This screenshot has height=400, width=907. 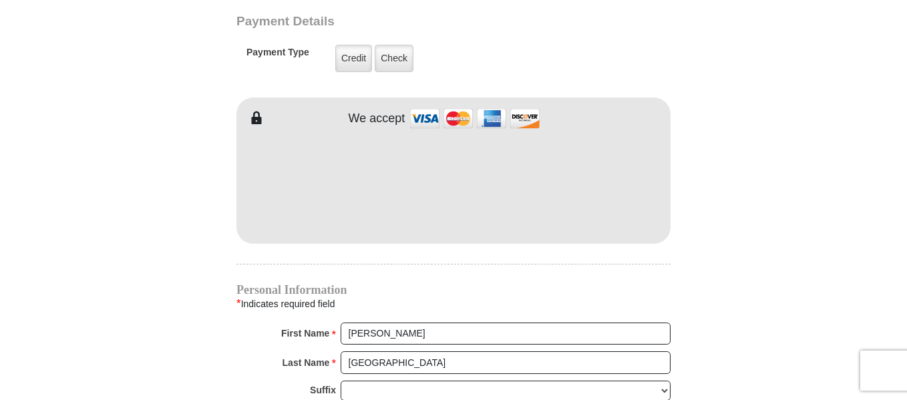 What do you see at coordinates (323, 390) in the screenshot?
I see `strong: Suffix` at bounding box center [323, 390].